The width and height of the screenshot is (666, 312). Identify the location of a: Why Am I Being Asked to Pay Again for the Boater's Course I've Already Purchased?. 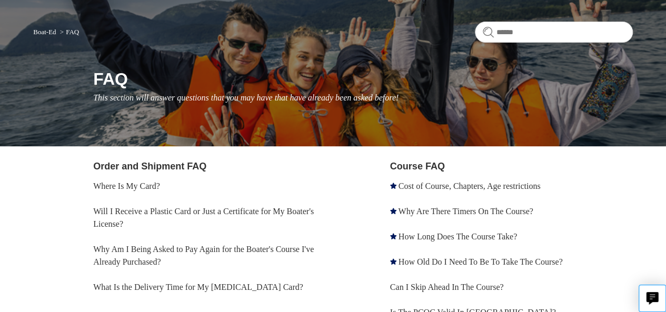
(203, 255).